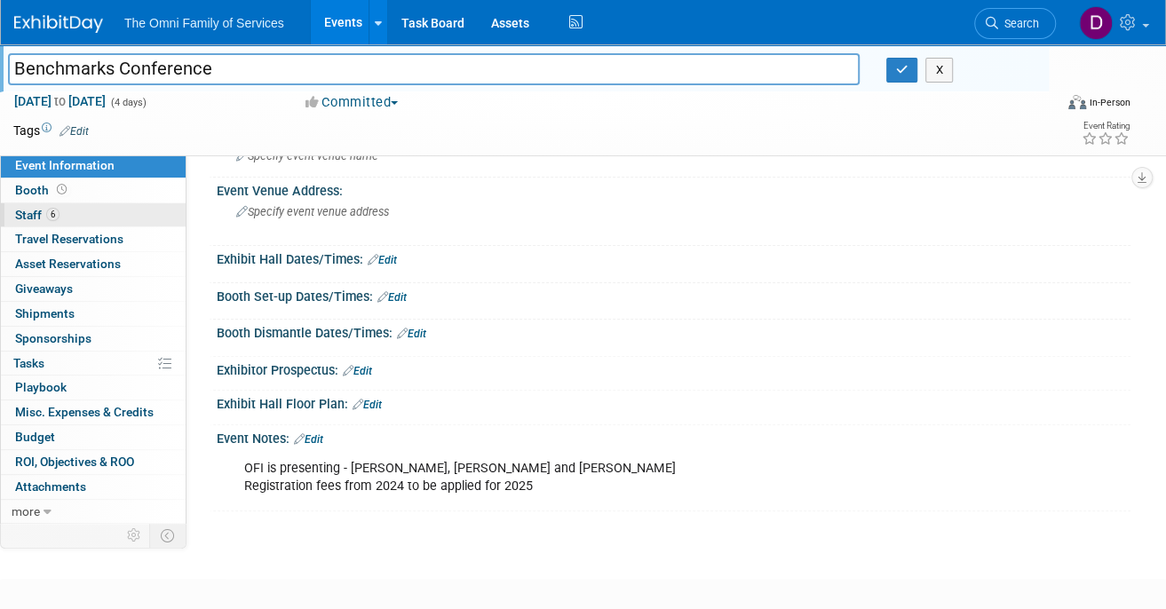 Image resolution: width=1166 pixels, height=609 pixels. What do you see at coordinates (44, 313) in the screenshot?
I see `span: Shipments` at bounding box center [44, 313].